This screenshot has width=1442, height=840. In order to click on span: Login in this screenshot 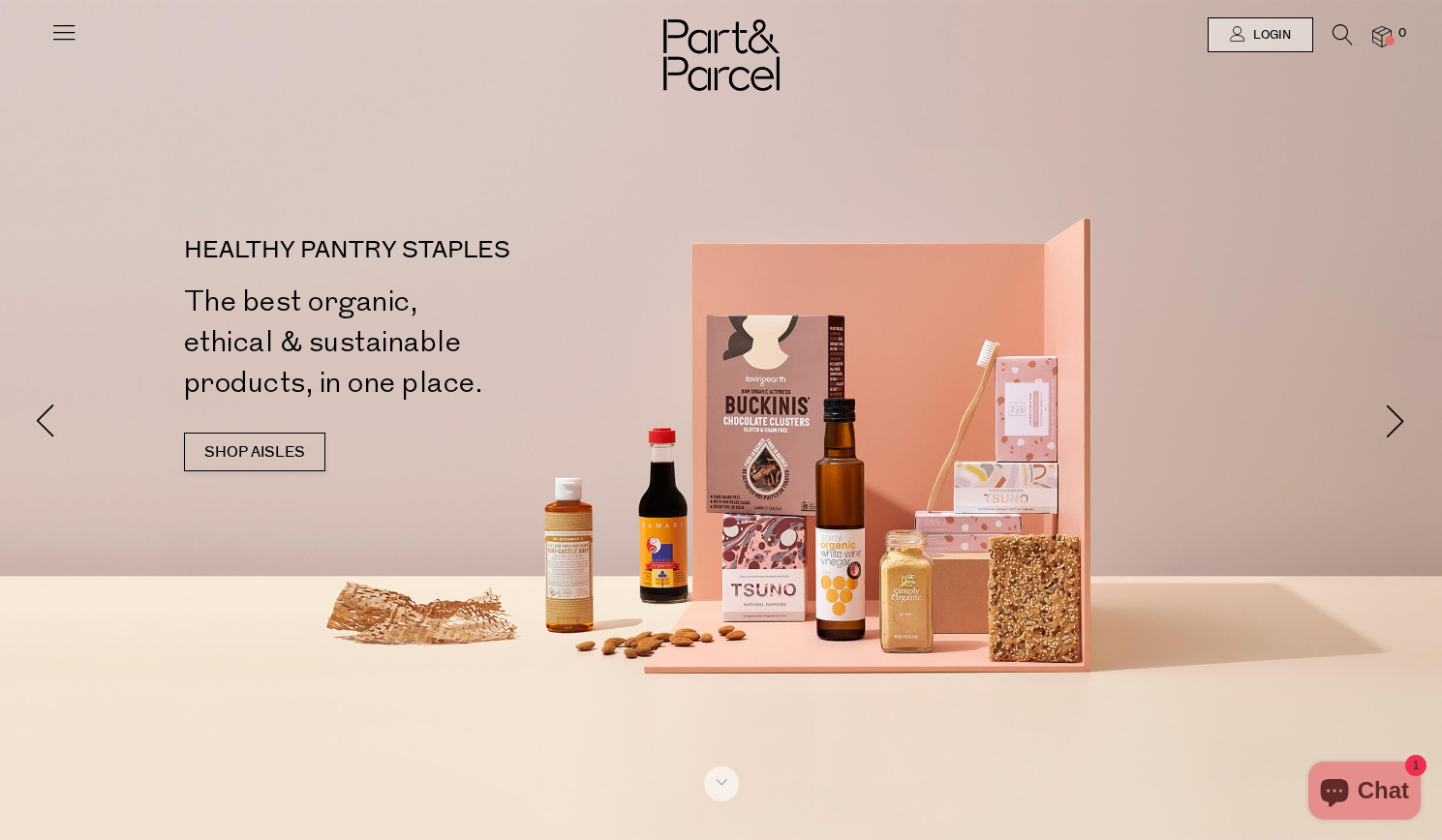, I will do `click(1269, 35)`.